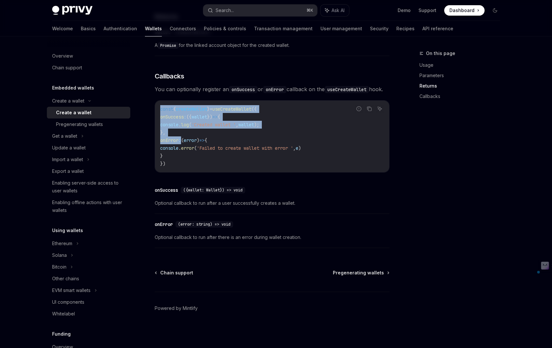 This screenshot has width=552, height=348. What do you see at coordinates (214, 125) in the screenshot?
I see `span: 'Created wallet '` at bounding box center [214, 125].